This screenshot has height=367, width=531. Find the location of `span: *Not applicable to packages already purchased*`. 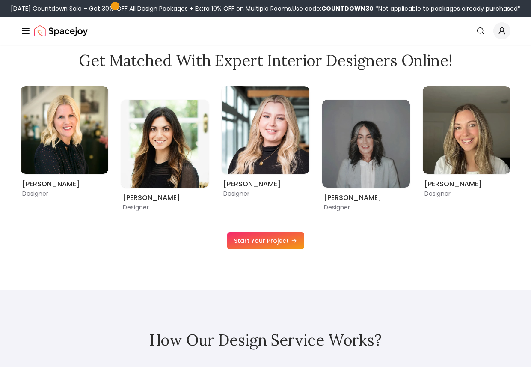

span: *Not applicable to packages already purchased* is located at coordinates (447, 9).